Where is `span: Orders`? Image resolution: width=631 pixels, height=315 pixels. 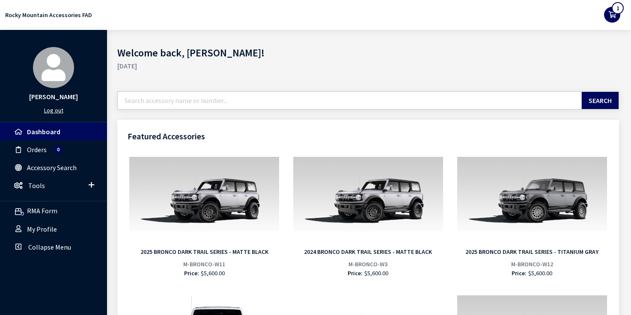
span: Orders is located at coordinates (37, 150).